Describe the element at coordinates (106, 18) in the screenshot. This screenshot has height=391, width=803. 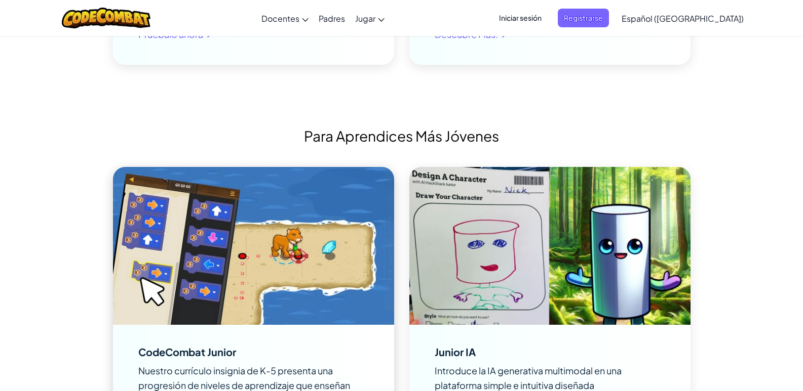
I see `a: CodeCombat logo` at that location.